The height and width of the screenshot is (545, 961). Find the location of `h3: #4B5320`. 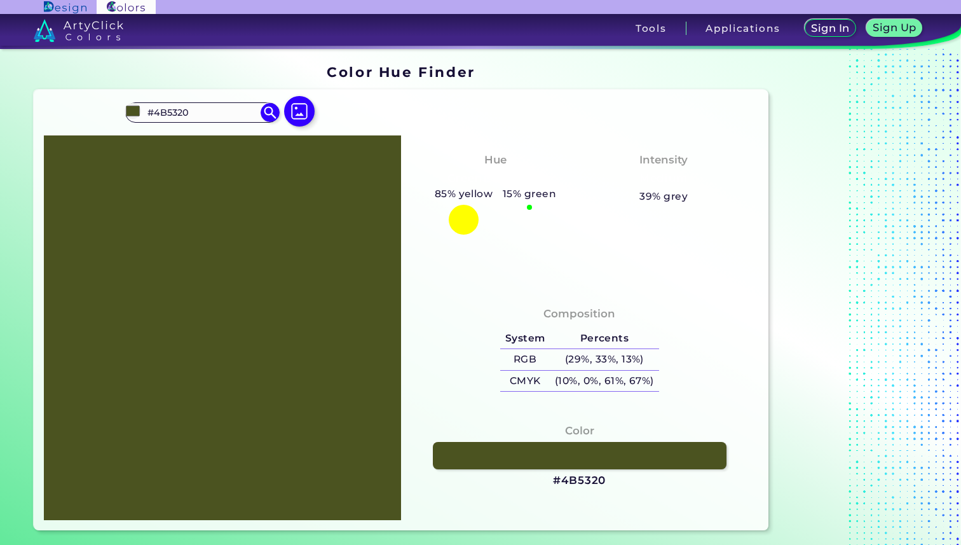

h3: #4B5320 is located at coordinates (579, 480).